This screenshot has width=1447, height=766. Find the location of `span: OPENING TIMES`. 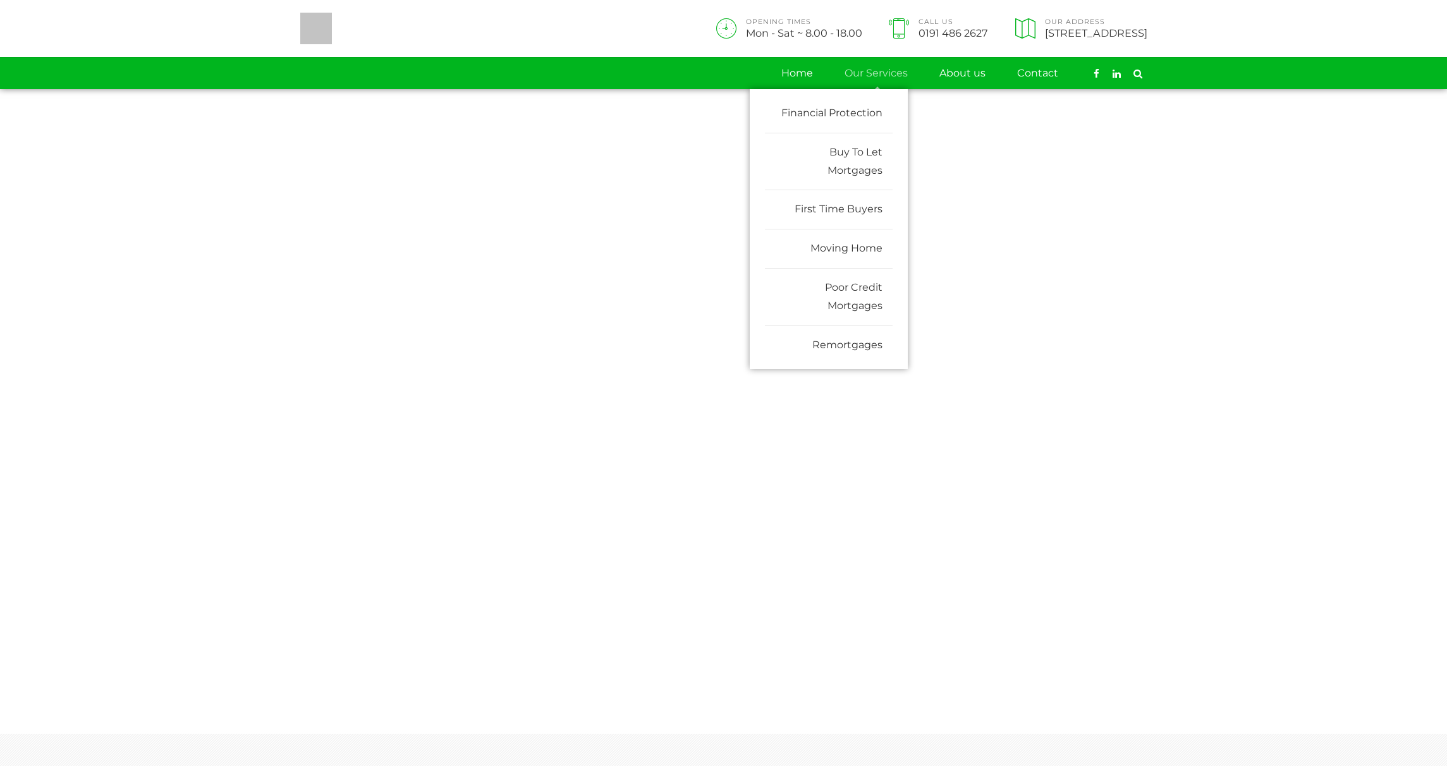

span: OPENING TIMES is located at coordinates (804, 22).